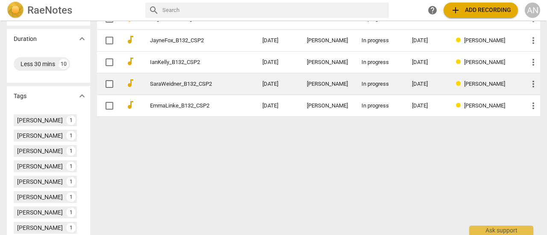 This screenshot has height=235, width=547. Describe the element at coordinates (154, 10) in the screenshot. I see `span: search` at that location.